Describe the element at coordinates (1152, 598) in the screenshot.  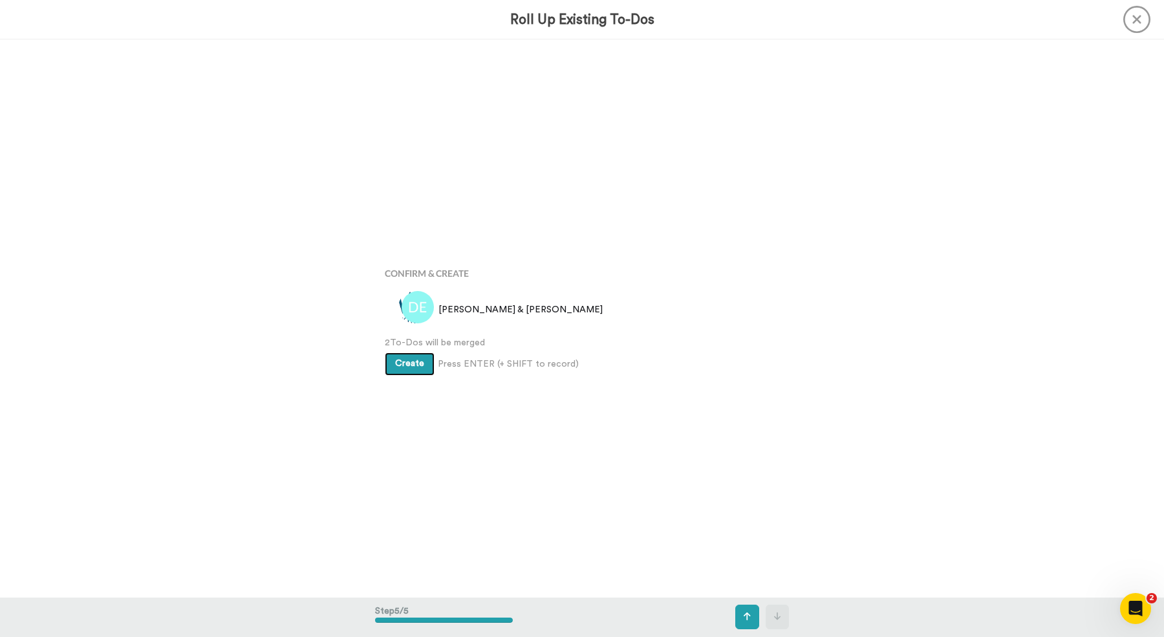
I see `span: 2` at that location.